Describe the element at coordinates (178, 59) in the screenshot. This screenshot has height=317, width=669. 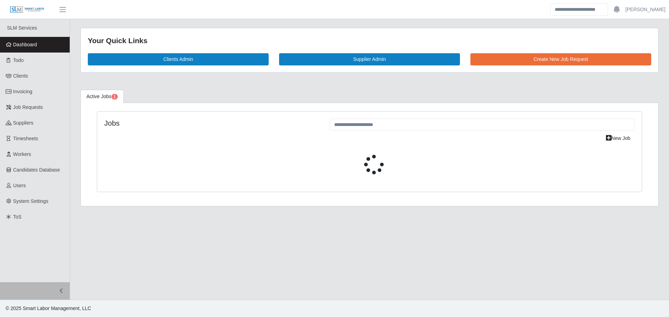
I see `a: Clients Admin` at that location.